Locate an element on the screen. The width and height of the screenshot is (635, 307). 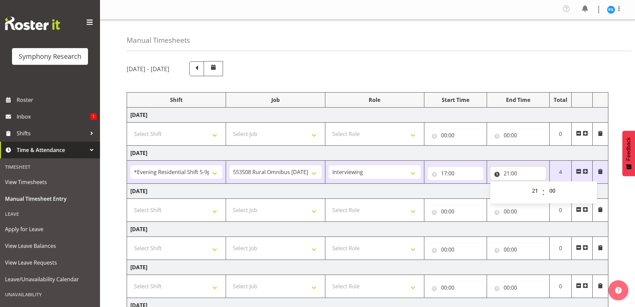
div: End Time is located at coordinates (518, 100).